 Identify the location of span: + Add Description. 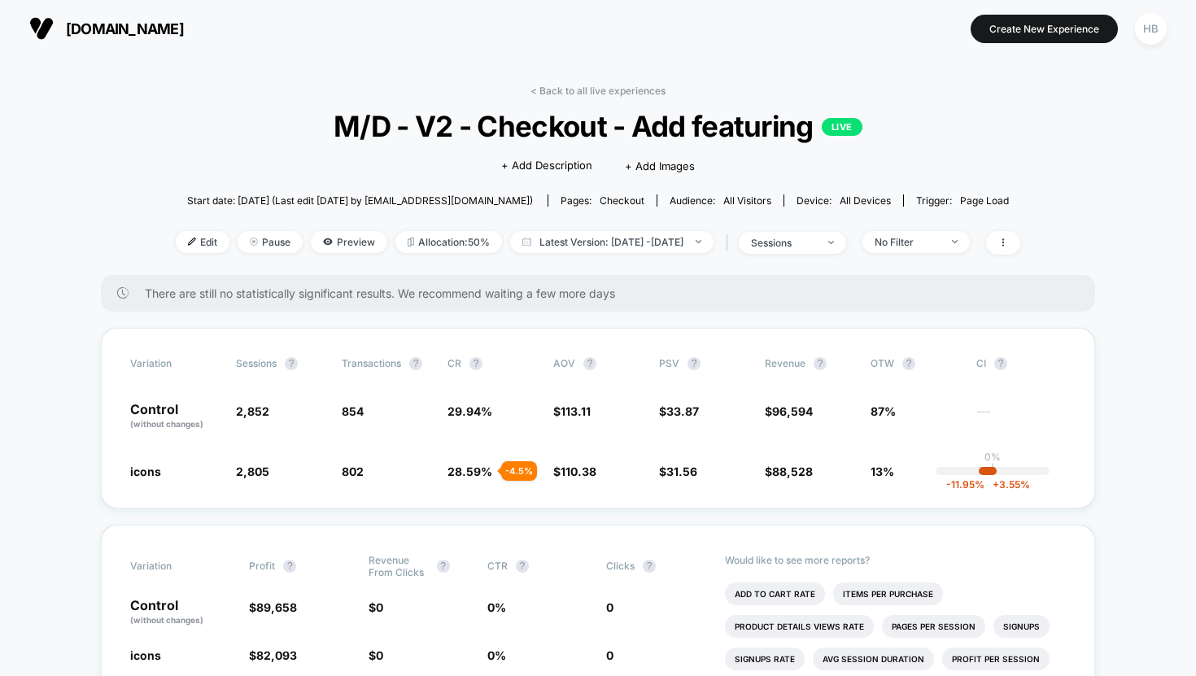
(547, 166).